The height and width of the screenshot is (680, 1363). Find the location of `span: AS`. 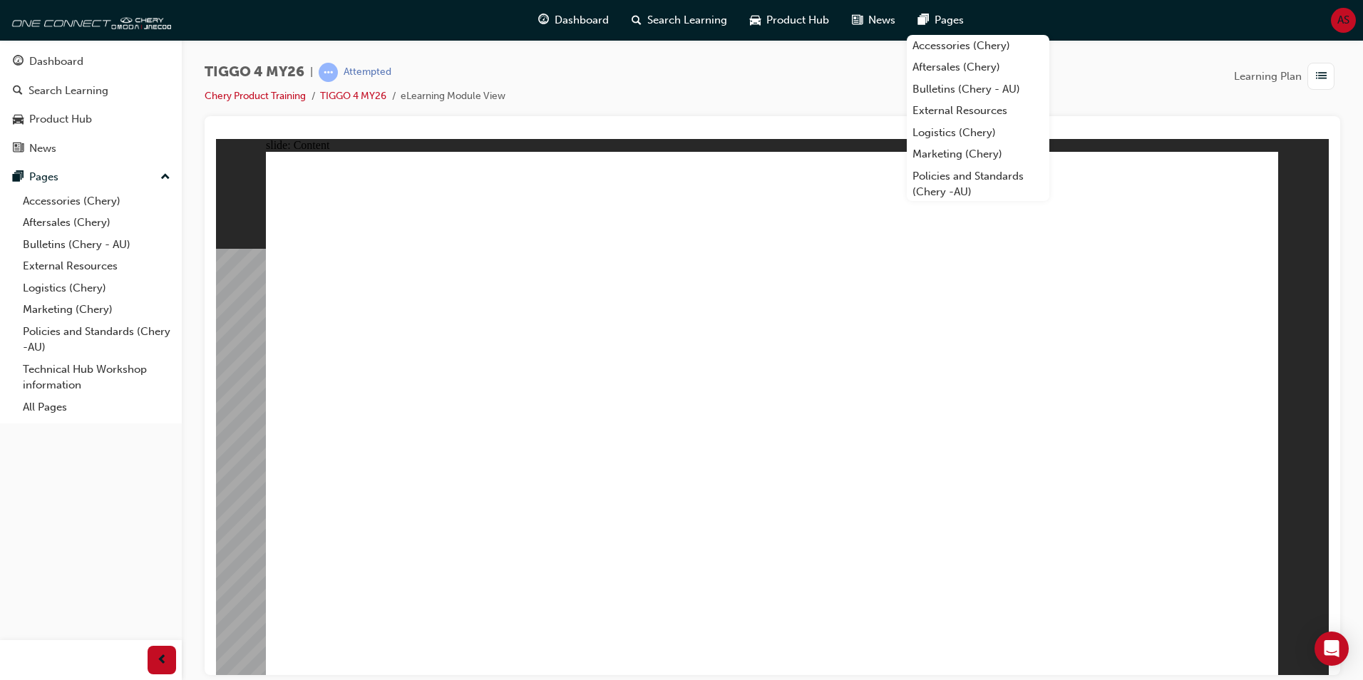

span: AS is located at coordinates (1343, 20).